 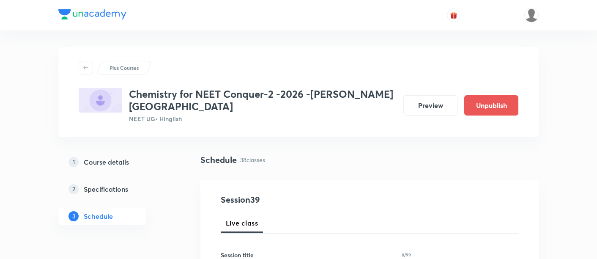 I want to click on p: NEET UG • Hinglish, so click(x=262, y=118).